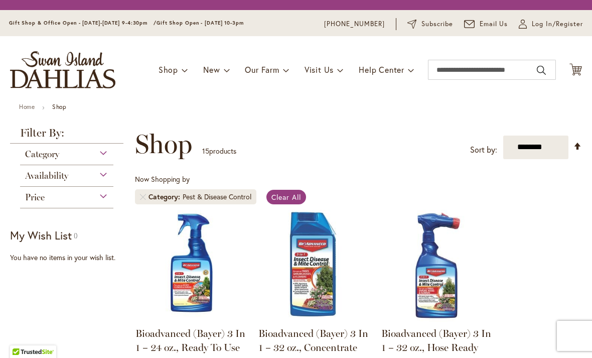 This screenshot has height=358, width=592. What do you see at coordinates (219, 151) in the screenshot?
I see `p: products` at bounding box center [219, 151].